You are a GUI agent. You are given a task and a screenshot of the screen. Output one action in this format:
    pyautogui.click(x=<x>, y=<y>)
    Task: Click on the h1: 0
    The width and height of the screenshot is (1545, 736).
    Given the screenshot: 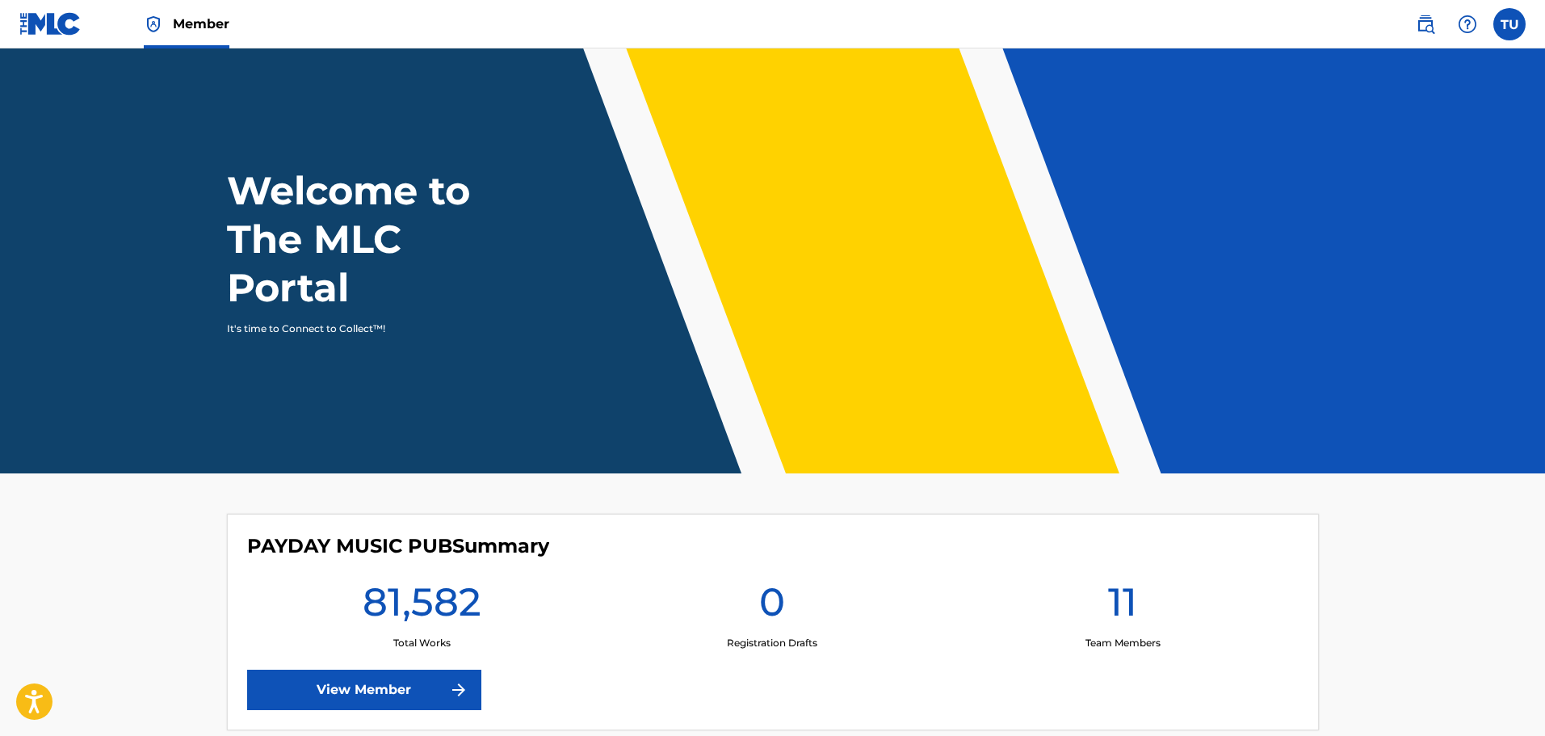 What is the action you would take?
    pyautogui.click(x=772, y=607)
    